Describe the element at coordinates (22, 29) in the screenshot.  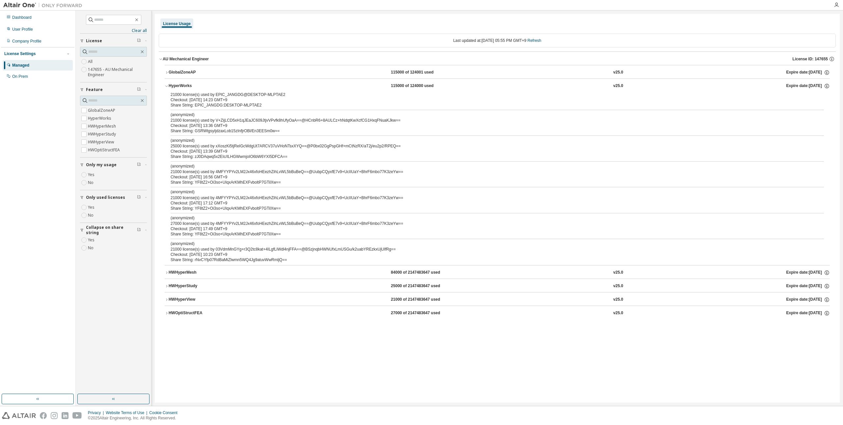
I see `div: User Profile` at that location.